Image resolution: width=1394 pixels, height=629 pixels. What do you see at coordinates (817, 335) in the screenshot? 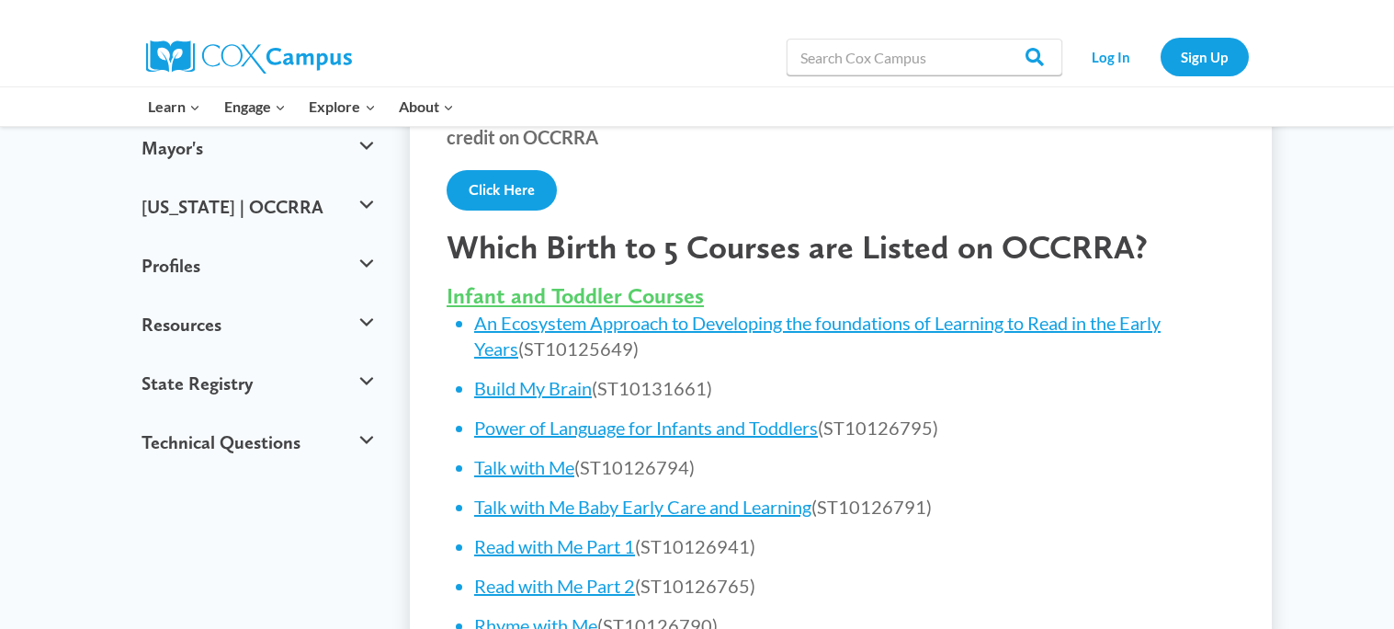
I see `a: An Ecosystem Approach to Developing the foundations of Learning to Read in the Early Years` at bounding box center [817, 335].